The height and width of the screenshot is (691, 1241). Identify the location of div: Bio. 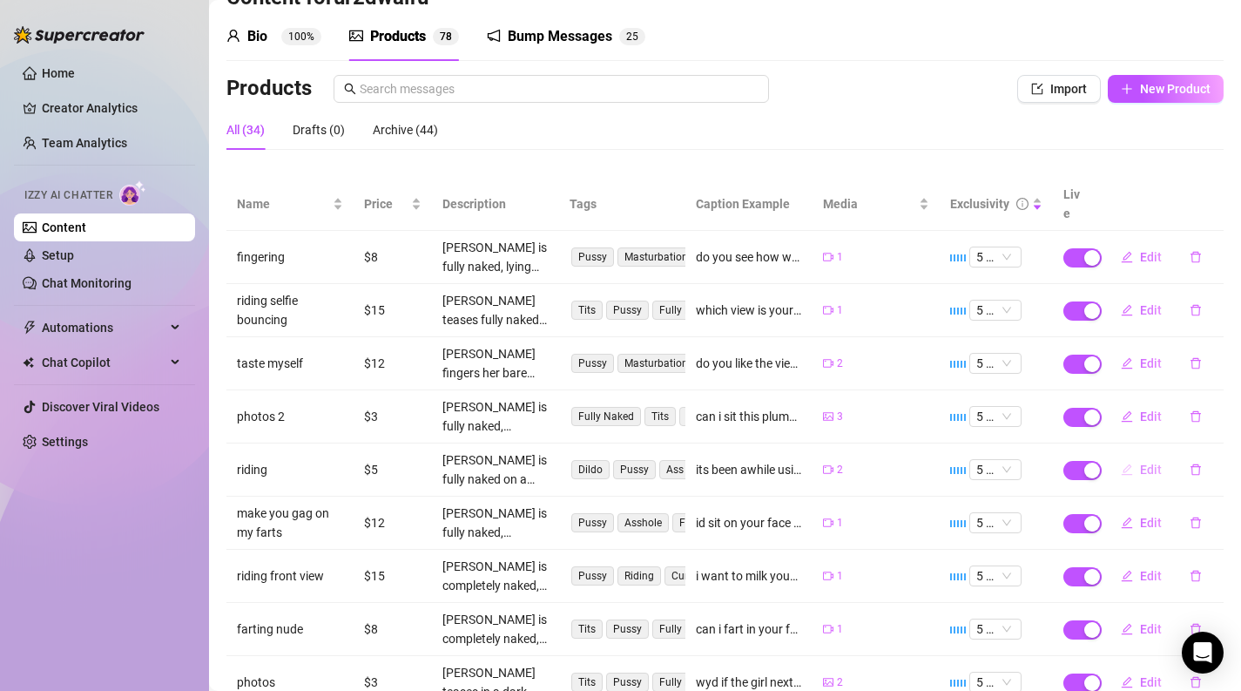
(257, 37).